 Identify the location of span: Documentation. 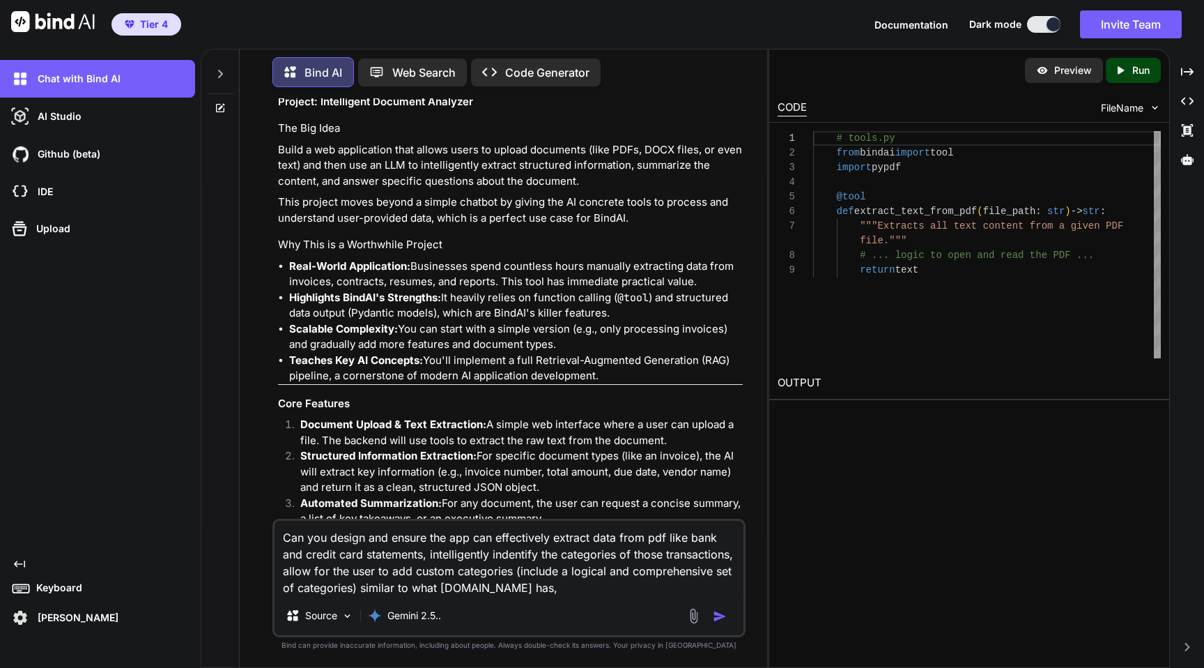
(911, 24).